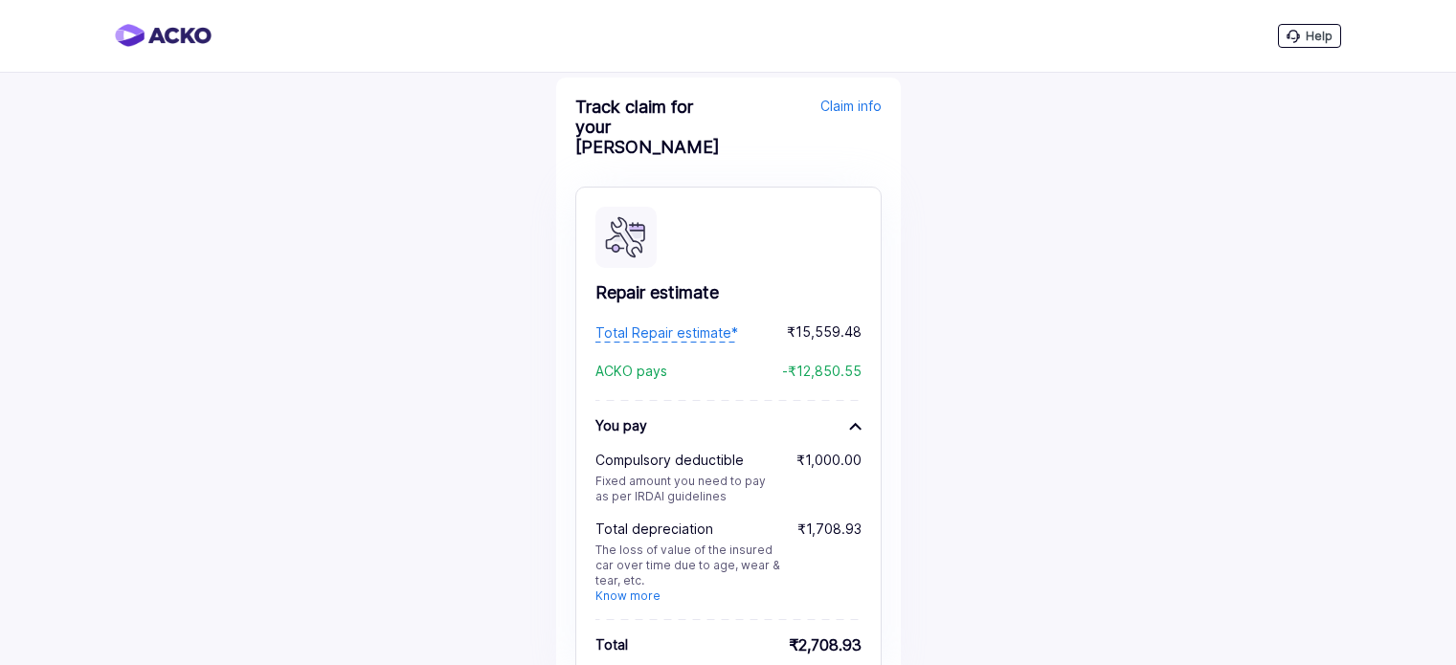 The width and height of the screenshot is (1456, 665). I want to click on span: Help, so click(1319, 35).